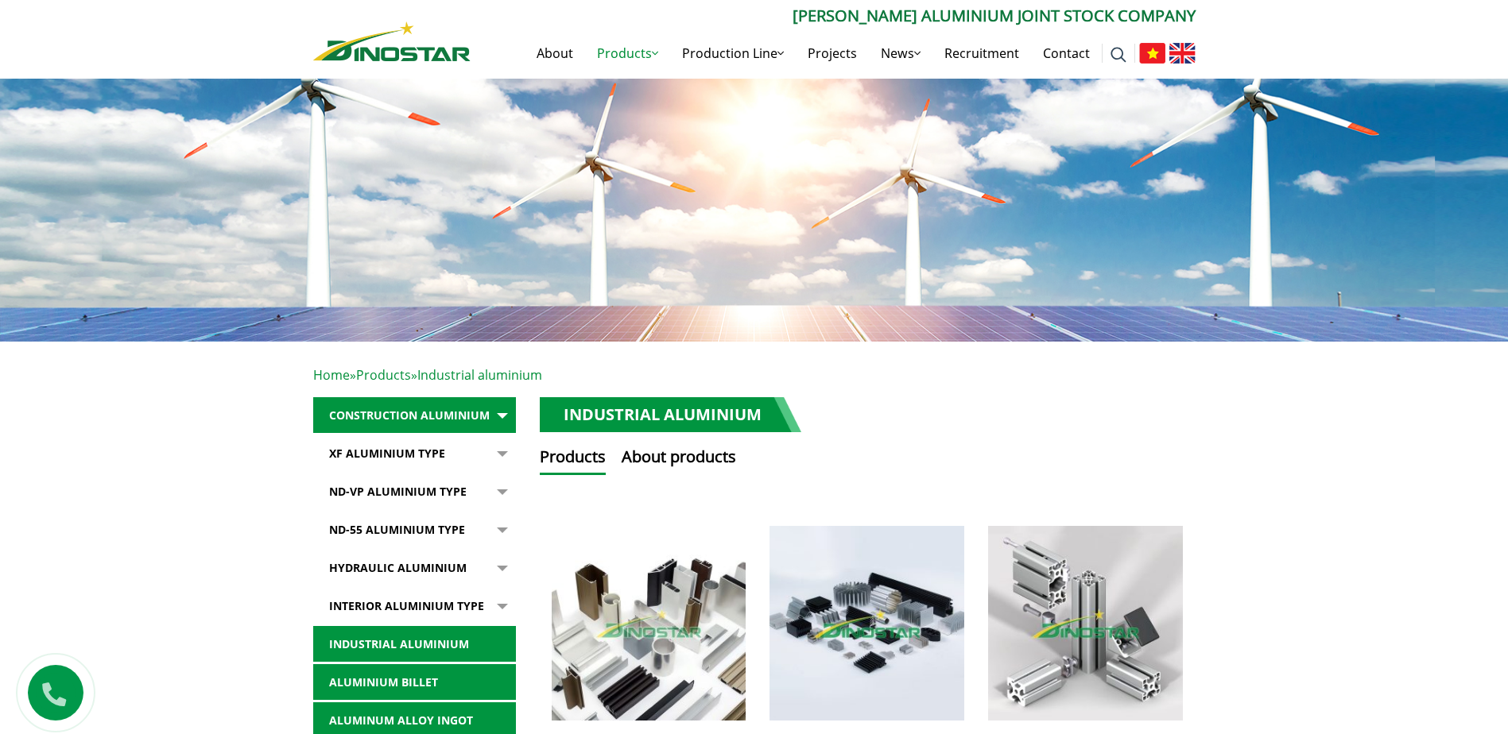 Image resolution: width=1508 pixels, height=734 pixels. I want to click on button: About products, so click(679, 460).